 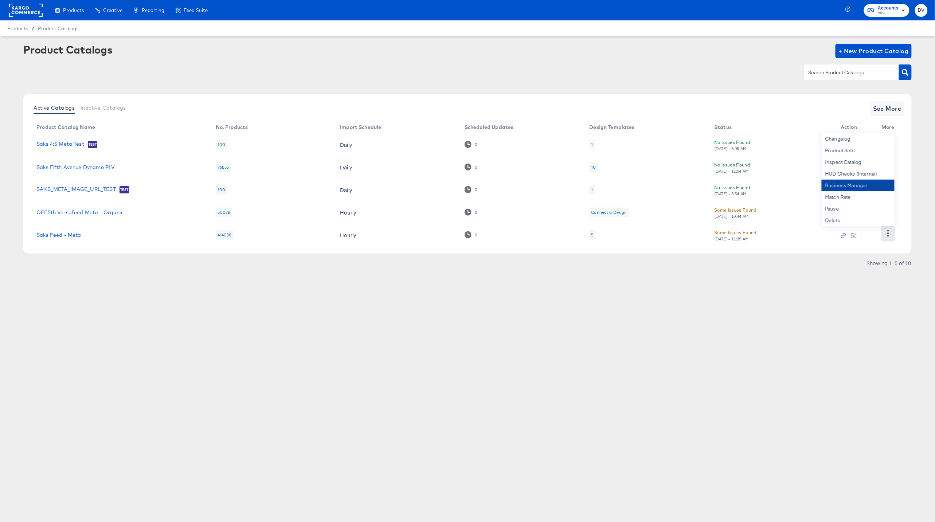 What do you see at coordinates (224, 235) in the screenshot?
I see `div: 414038` at bounding box center [224, 235].